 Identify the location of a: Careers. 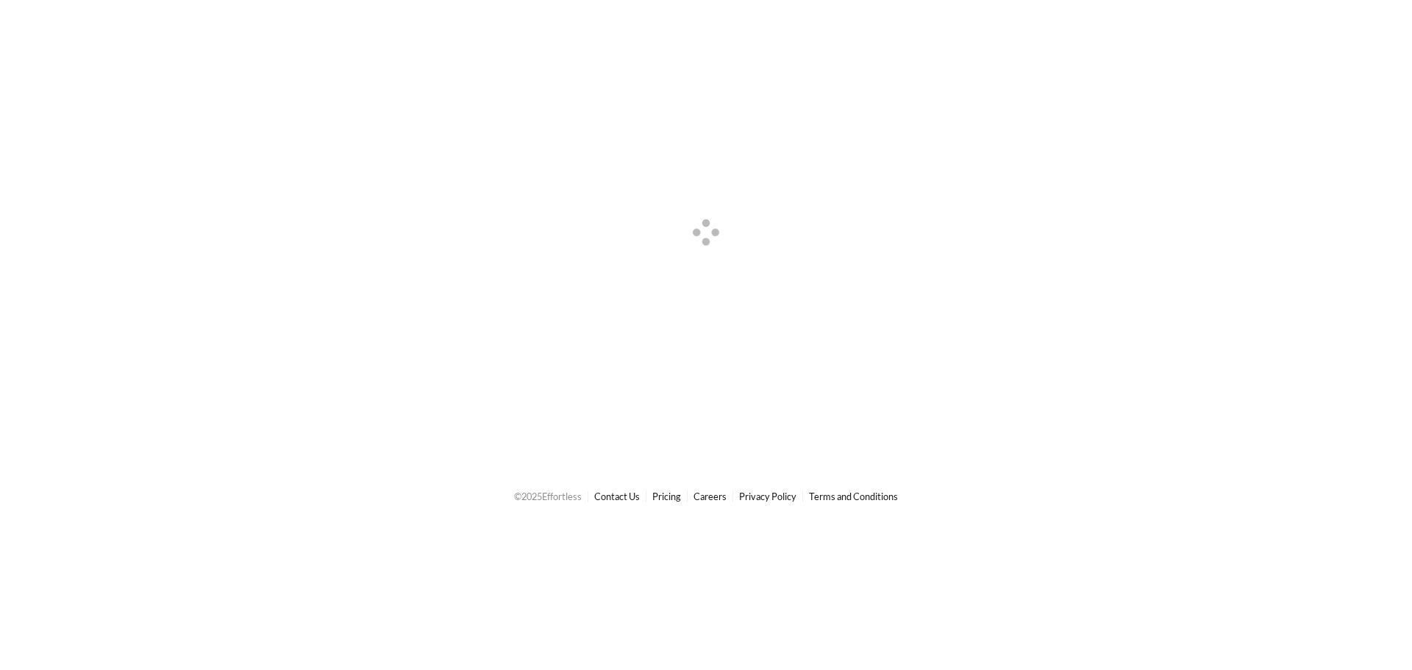
(710, 497).